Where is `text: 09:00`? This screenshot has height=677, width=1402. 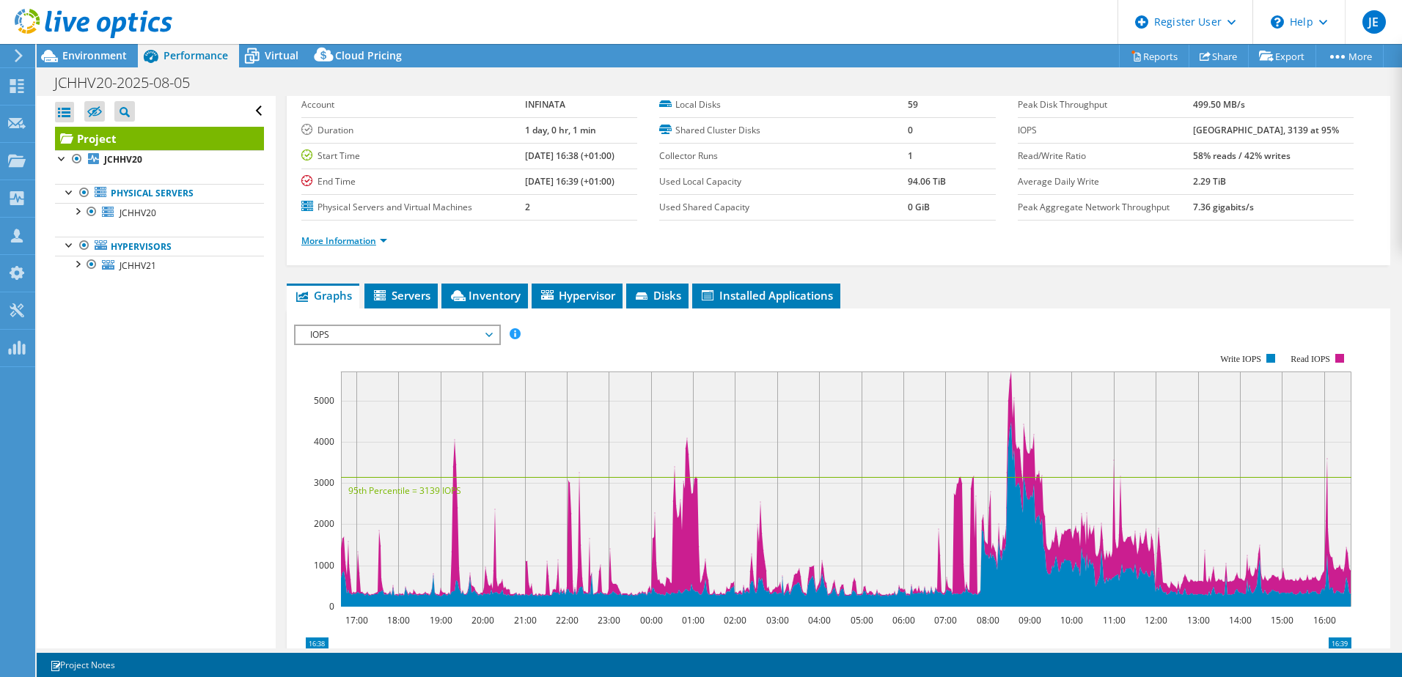 text: 09:00 is located at coordinates (1028, 620).